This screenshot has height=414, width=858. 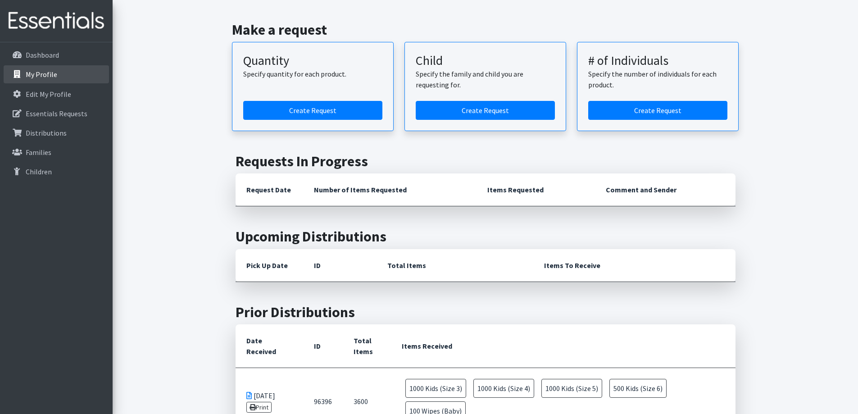 What do you see at coordinates (56, 172) in the screenshot?
I see `a: Children` at bounding box center [56, 172].